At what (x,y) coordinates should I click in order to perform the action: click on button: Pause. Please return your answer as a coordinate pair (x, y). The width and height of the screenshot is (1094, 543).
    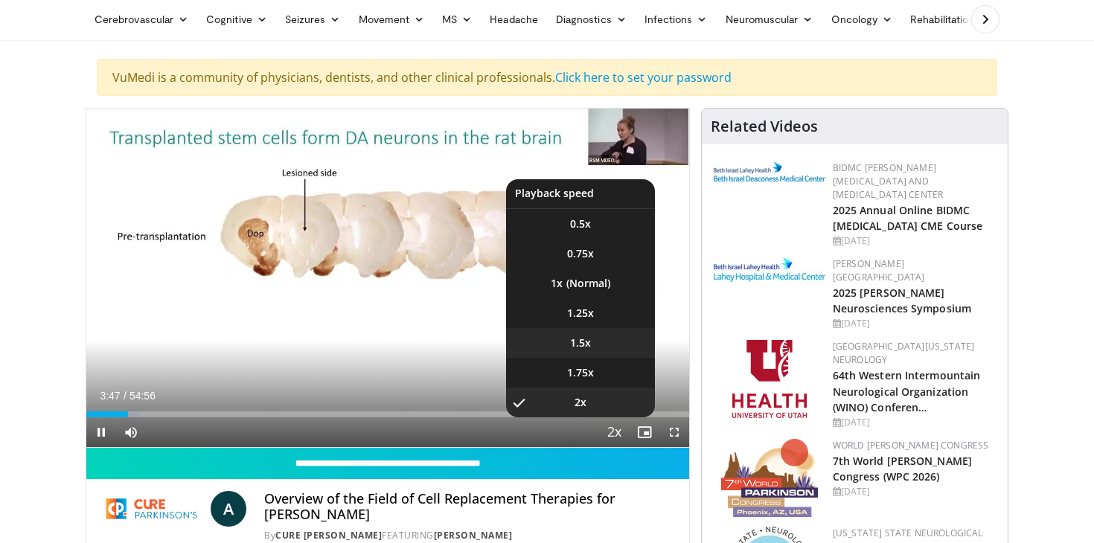
    Looking at the image, I should click on (101, 432).